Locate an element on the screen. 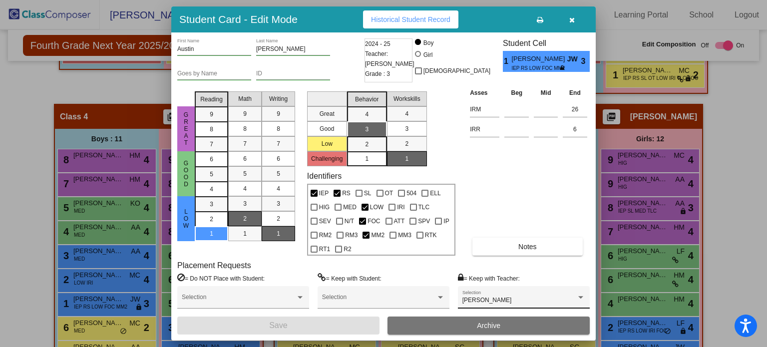 The height and width of the screenshot is (347, 767). span: Good is located at coordinates (186, 174).